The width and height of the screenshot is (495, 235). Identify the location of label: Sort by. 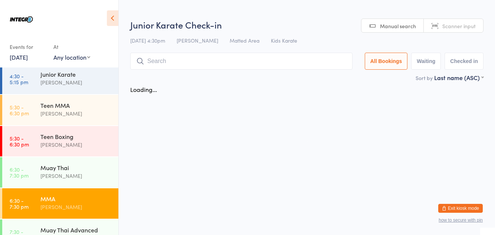
(424, 78).